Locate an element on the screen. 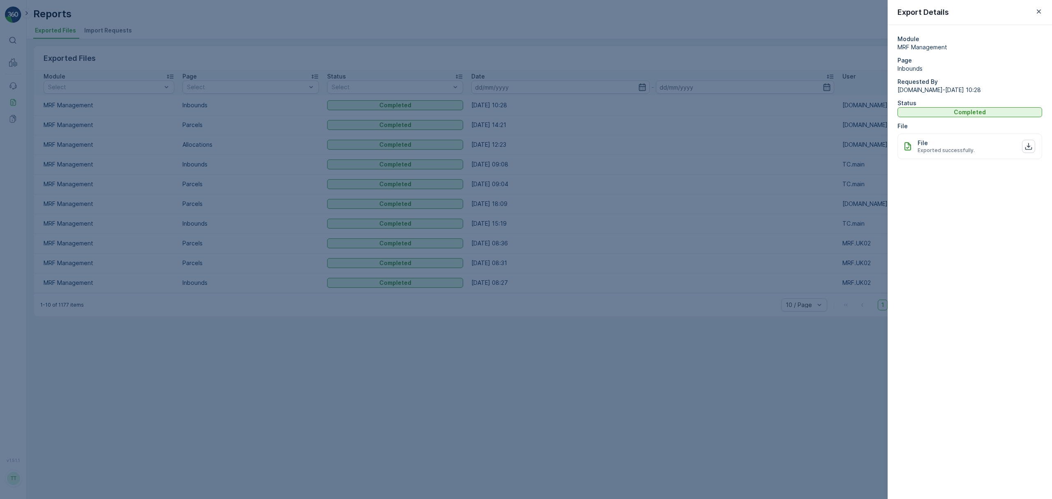  p: Module is located at coordinates (970, 39).